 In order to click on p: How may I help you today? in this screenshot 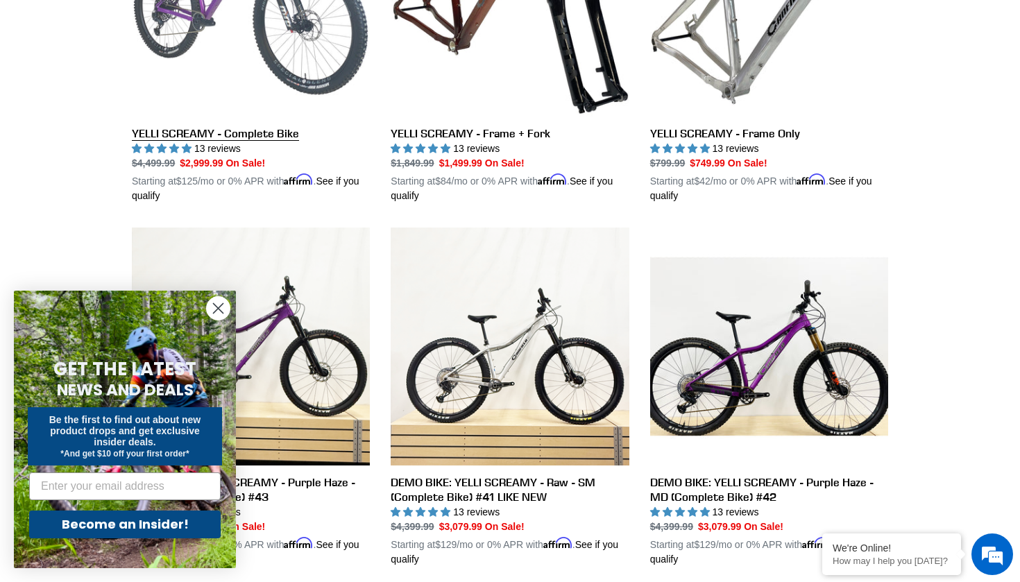, I will do `click(892, 561)`.